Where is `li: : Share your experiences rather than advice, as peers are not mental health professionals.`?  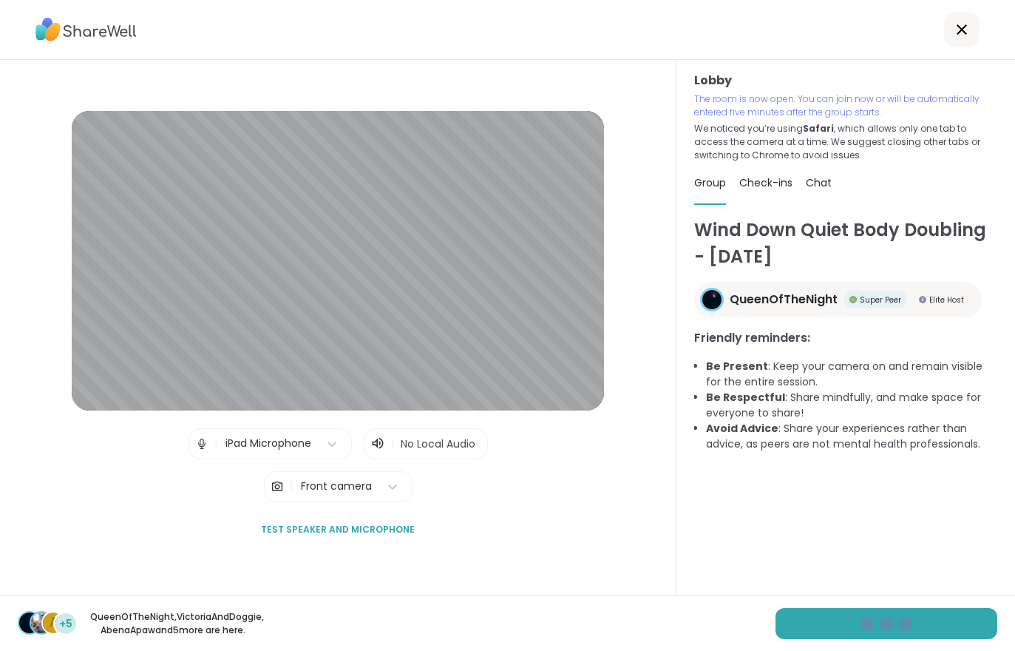
li: : Share your experiences rather than advice, as peers are not mental health professionals. is located at coordinates (852, 436).